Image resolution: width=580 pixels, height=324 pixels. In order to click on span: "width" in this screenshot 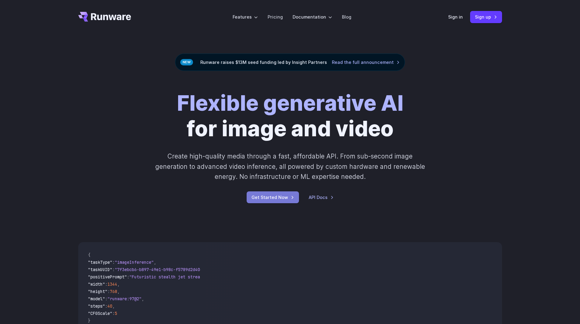, I will do `click(97, 284)`.